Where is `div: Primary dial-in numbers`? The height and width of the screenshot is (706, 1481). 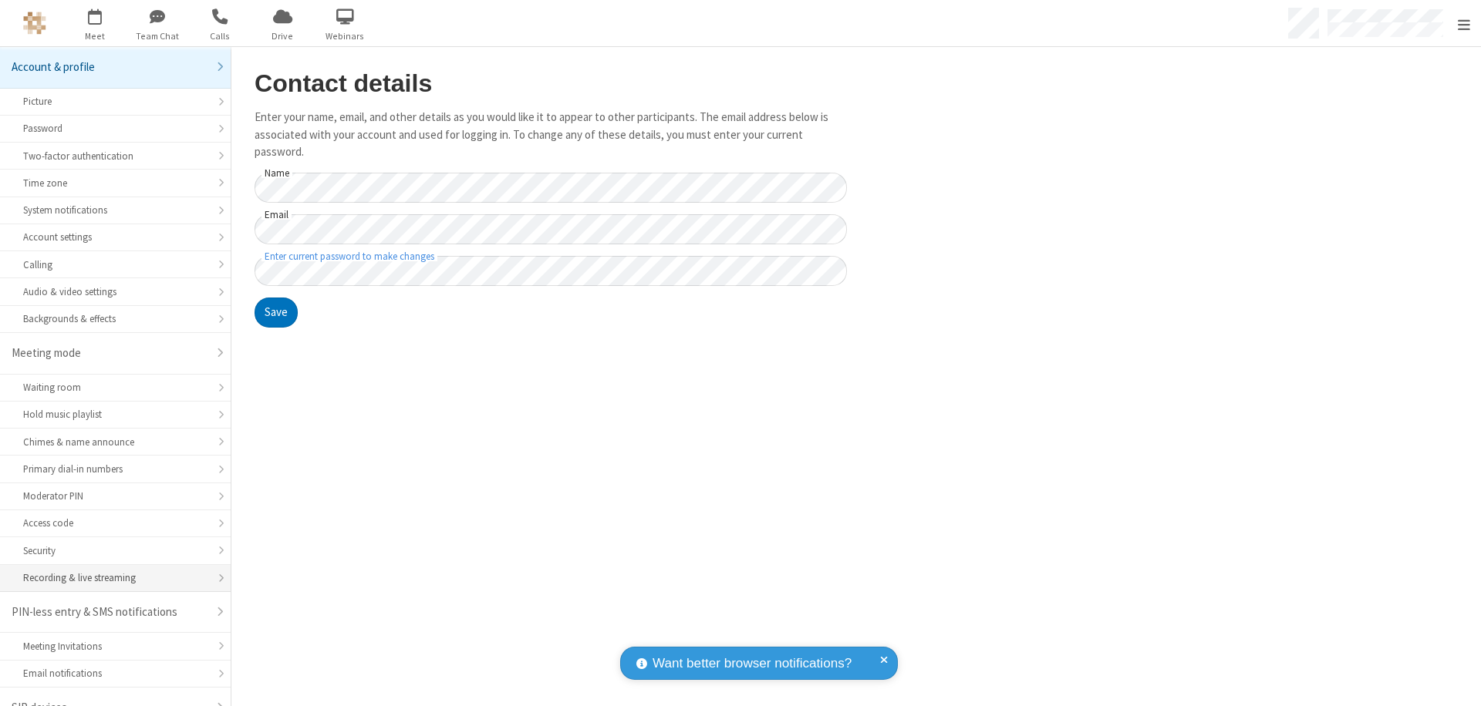
div: Primary dial-in numbers is located at coordinates (115, 469).